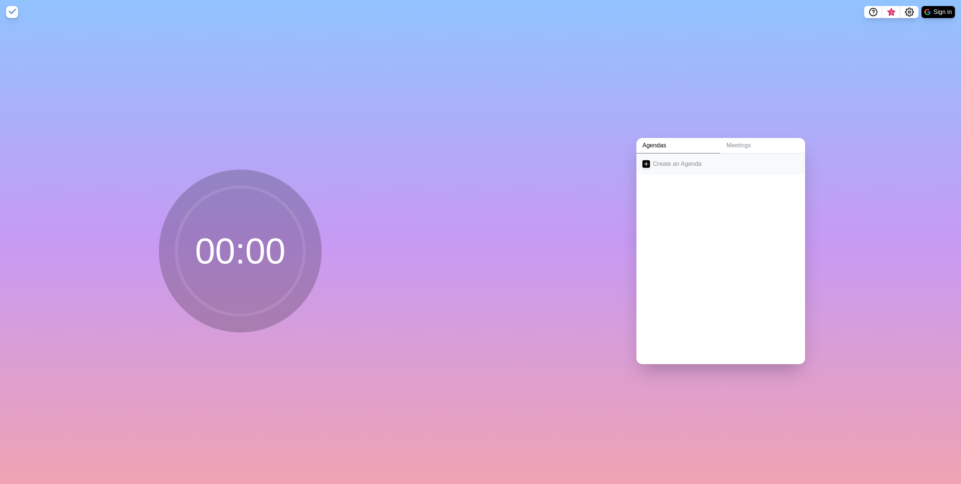 This screenshot has width=961, height=484. Describe the element at coordinates (939, 12) in the screenshot. I see `button: Sign in` at that location.